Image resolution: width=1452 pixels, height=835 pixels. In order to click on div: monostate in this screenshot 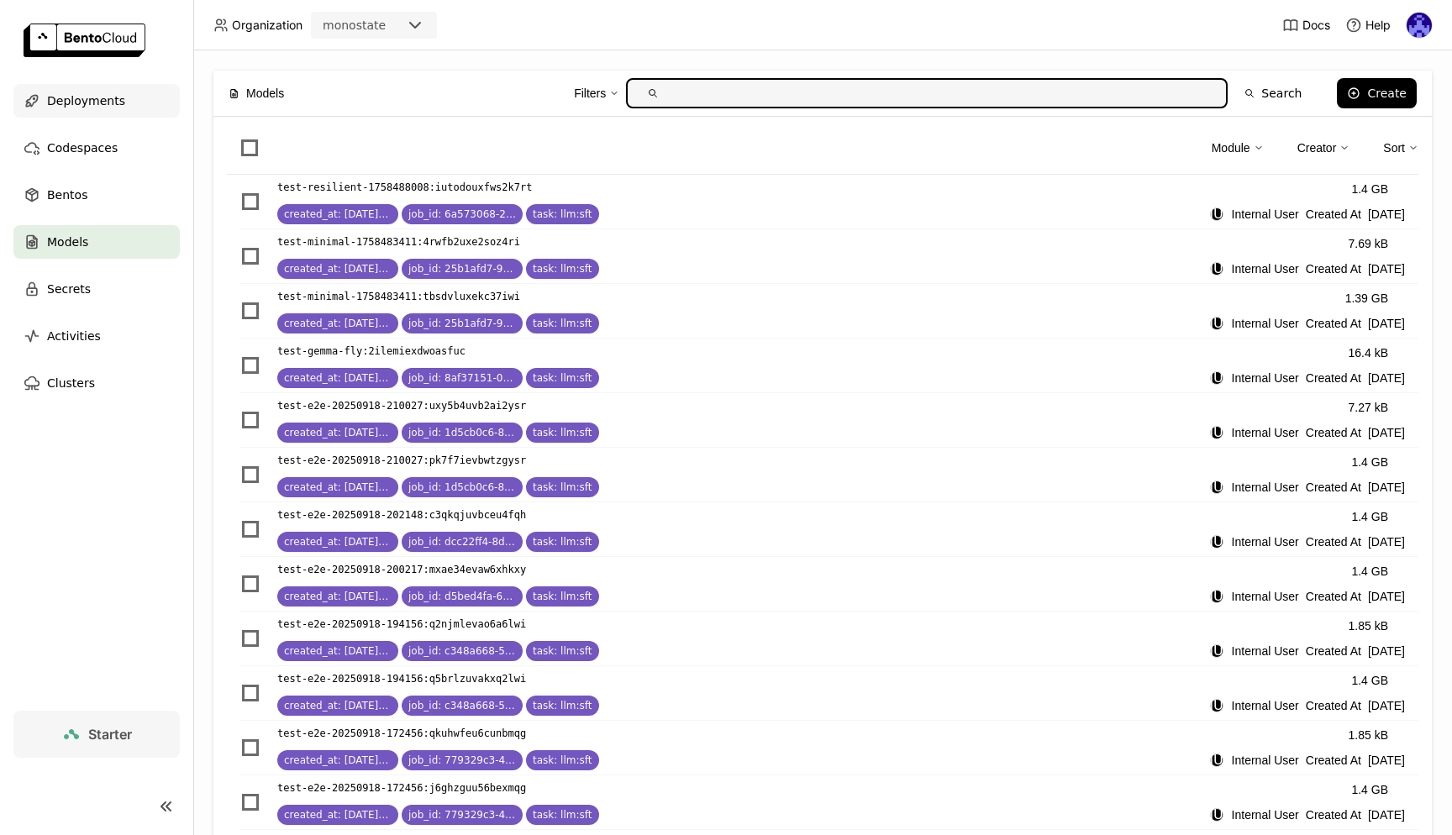, I will do `click(354, 25)`.